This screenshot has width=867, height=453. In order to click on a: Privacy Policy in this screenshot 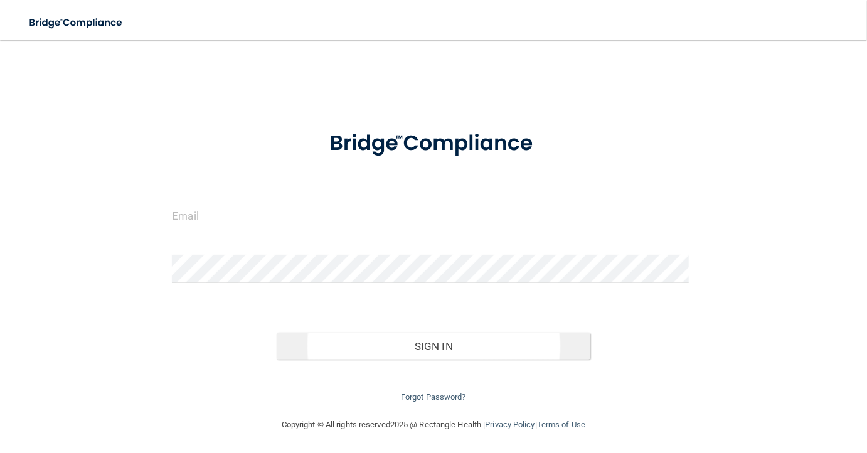, I will do `click(509, 424)`.